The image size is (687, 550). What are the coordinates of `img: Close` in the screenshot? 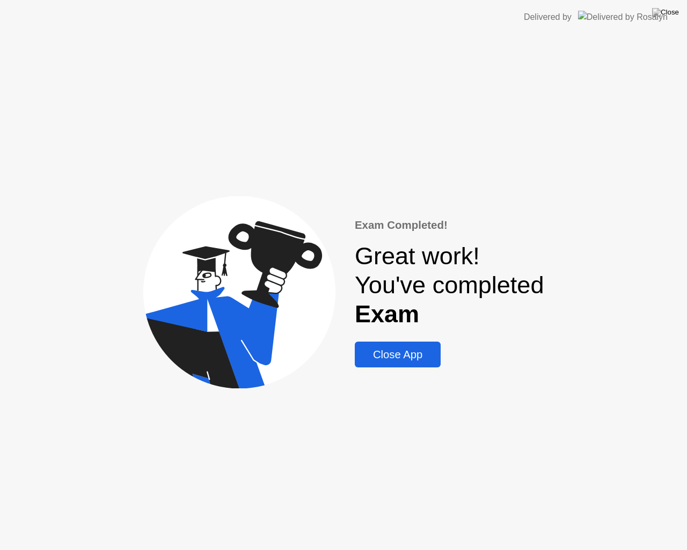 It's located at (666, 12).